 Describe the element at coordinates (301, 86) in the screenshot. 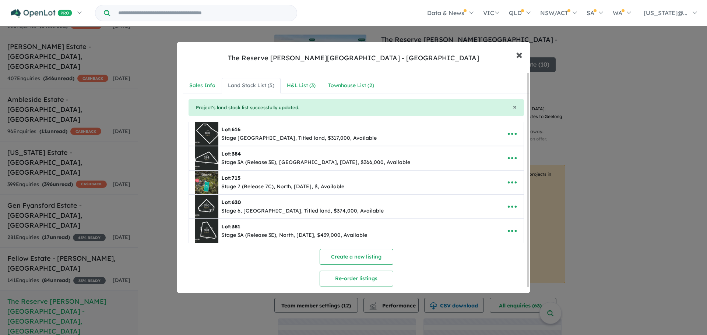

I see `div: H&L List ( 3 )` at that location.